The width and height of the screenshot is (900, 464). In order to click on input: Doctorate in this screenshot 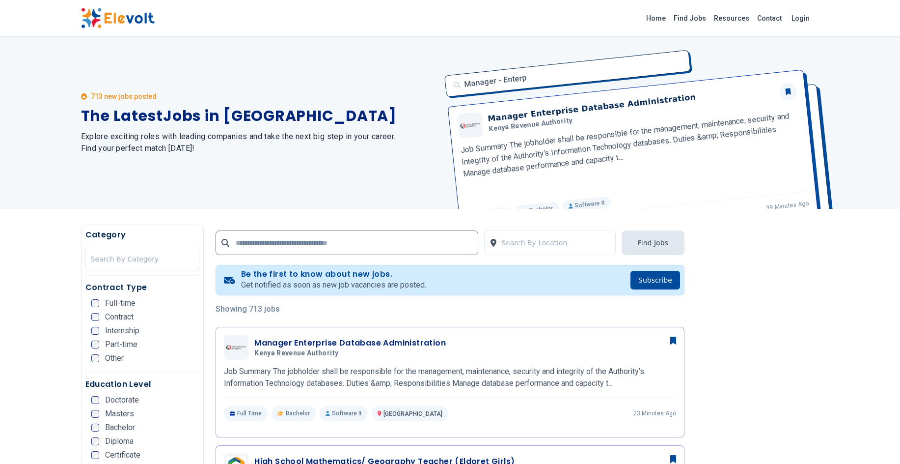, I will do `click(95, 400)`.